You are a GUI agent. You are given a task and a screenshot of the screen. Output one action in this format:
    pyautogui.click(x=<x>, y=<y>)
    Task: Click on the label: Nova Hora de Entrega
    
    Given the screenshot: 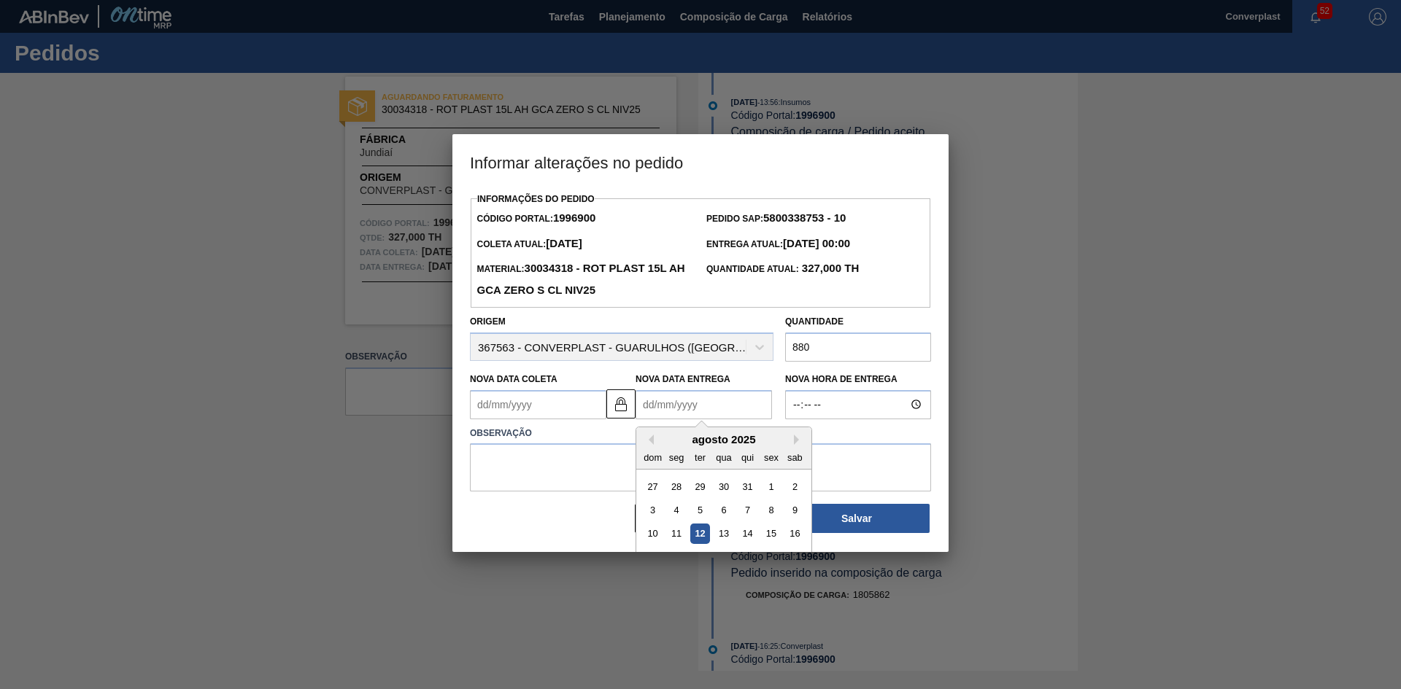 What is the action you would take?
    pyautogui.click(x=858, y=379)
    